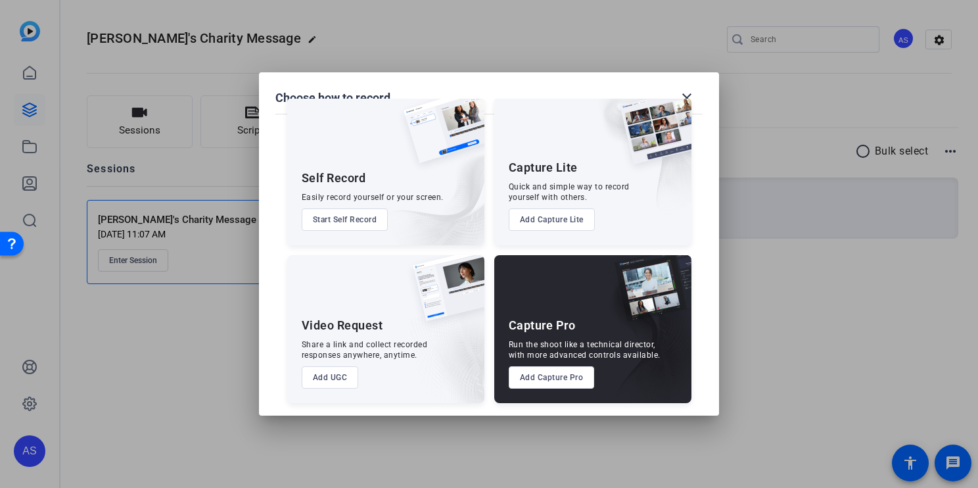 The width and height of the screenshot is (978, 488). Describe the element at coordinates (345, 220) in the screenshot. I see `button: Start Self Record` at that location.